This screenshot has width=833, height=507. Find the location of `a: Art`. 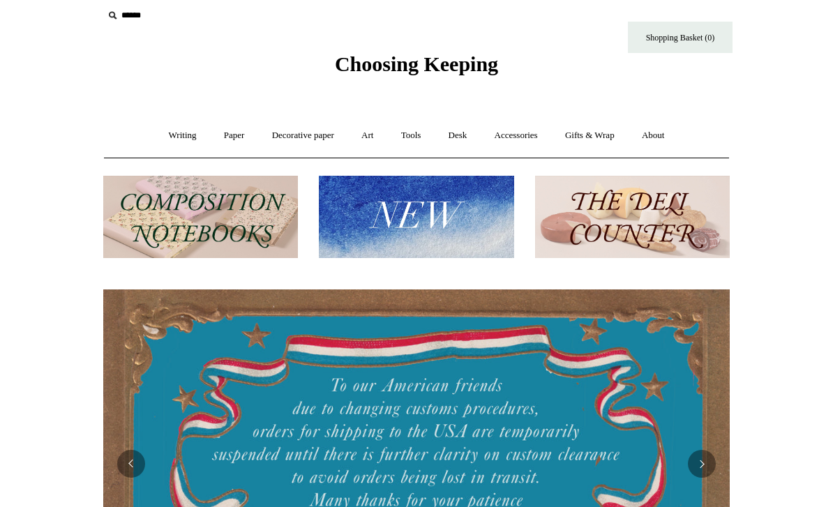

a: Art is located at coordinates (367, 135).